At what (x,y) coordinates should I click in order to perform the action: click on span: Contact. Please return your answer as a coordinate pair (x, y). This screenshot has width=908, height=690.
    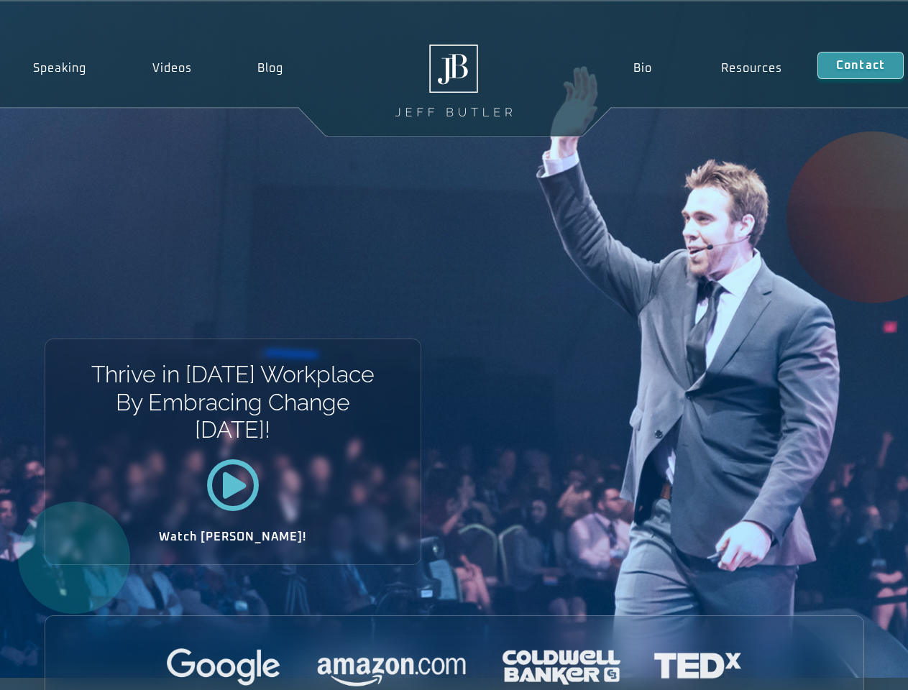
    Looking at the image, I should click on (860, 65).